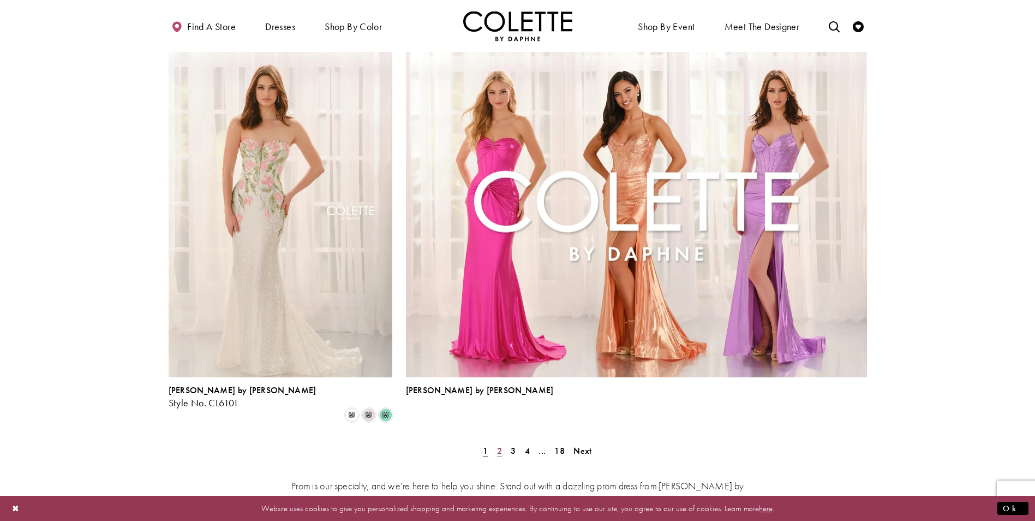 This screenshot has width=1035, height=521. What do you see at coordinates (1013, 507) in the screenshot?
I see `button: Submit Dialog` at bounding box center [1013, 507].